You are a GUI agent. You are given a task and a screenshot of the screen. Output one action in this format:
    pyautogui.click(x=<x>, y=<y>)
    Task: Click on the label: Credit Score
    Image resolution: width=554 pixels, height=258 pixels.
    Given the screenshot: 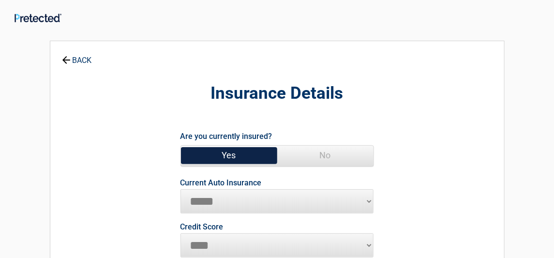 What is the action you would take?
    pyautogui.click(x=202, y=227)
    